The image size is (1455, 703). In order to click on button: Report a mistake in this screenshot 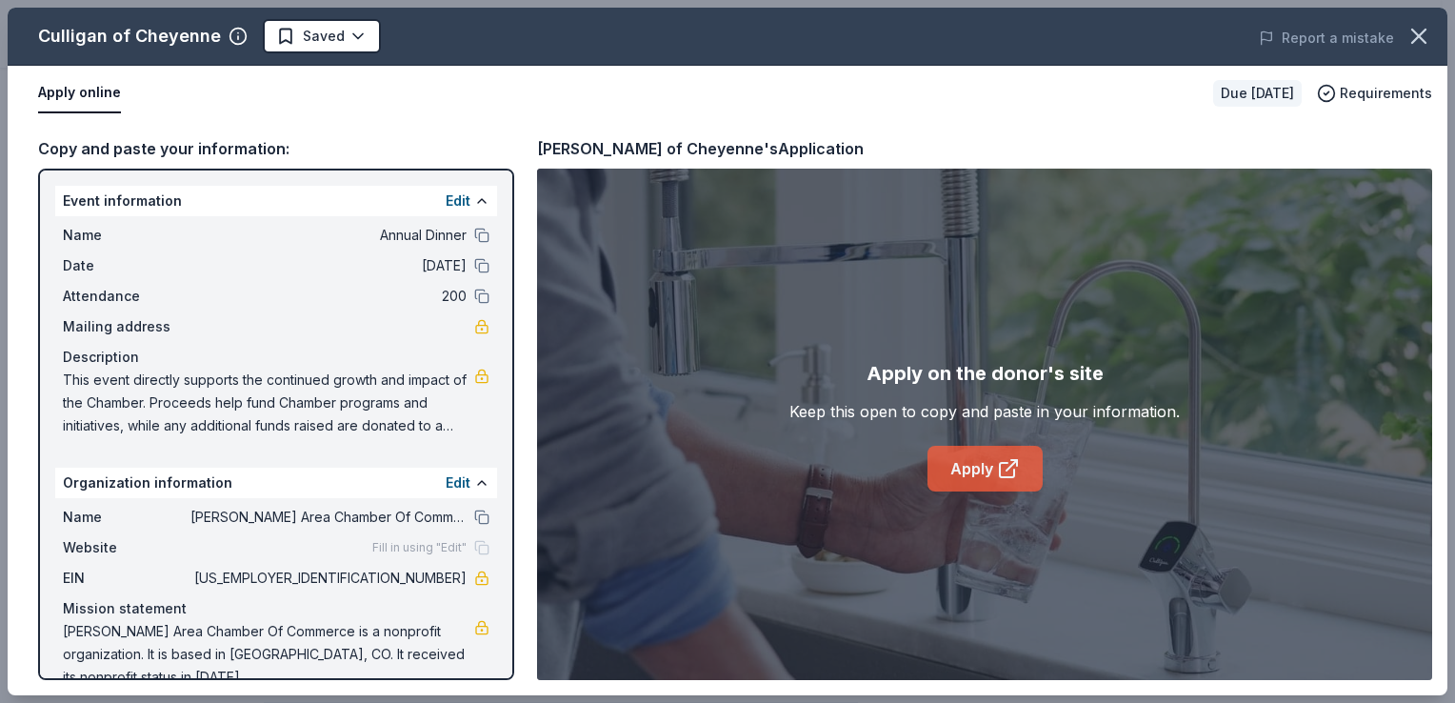, I will do `click(1326, 38)`.